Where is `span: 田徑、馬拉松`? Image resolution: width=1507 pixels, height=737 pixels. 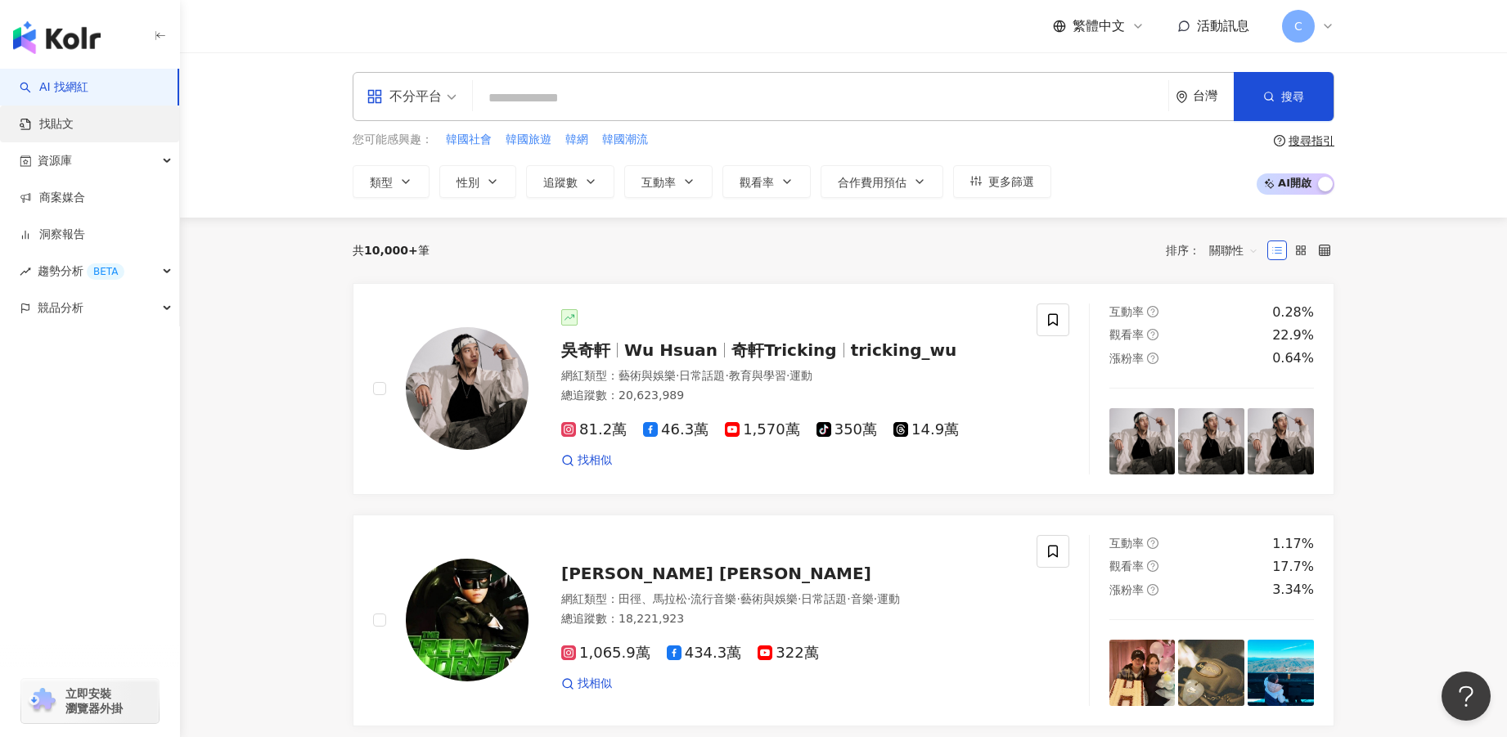
span: 田徑、馬拉松 is located at coordinates (653, 599).